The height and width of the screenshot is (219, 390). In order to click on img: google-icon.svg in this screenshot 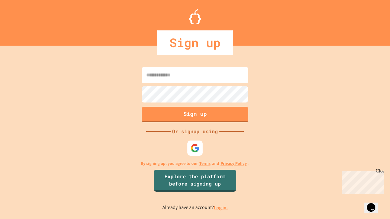, I will do `click(195, 148)`.